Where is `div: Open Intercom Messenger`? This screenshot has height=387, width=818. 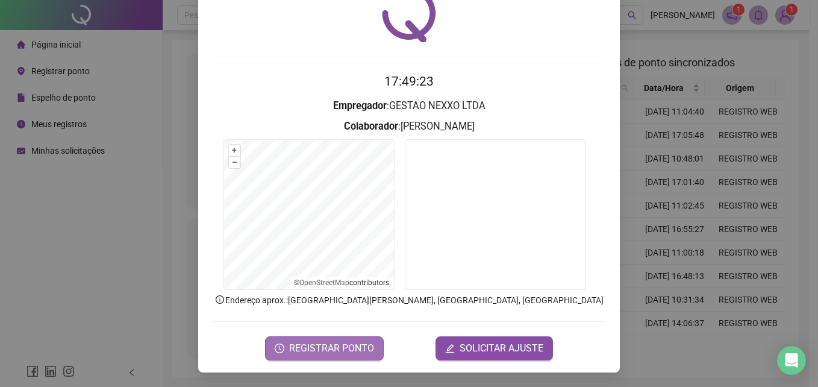 div: Open Intercom Messenger is located at coordinates (791, 360).